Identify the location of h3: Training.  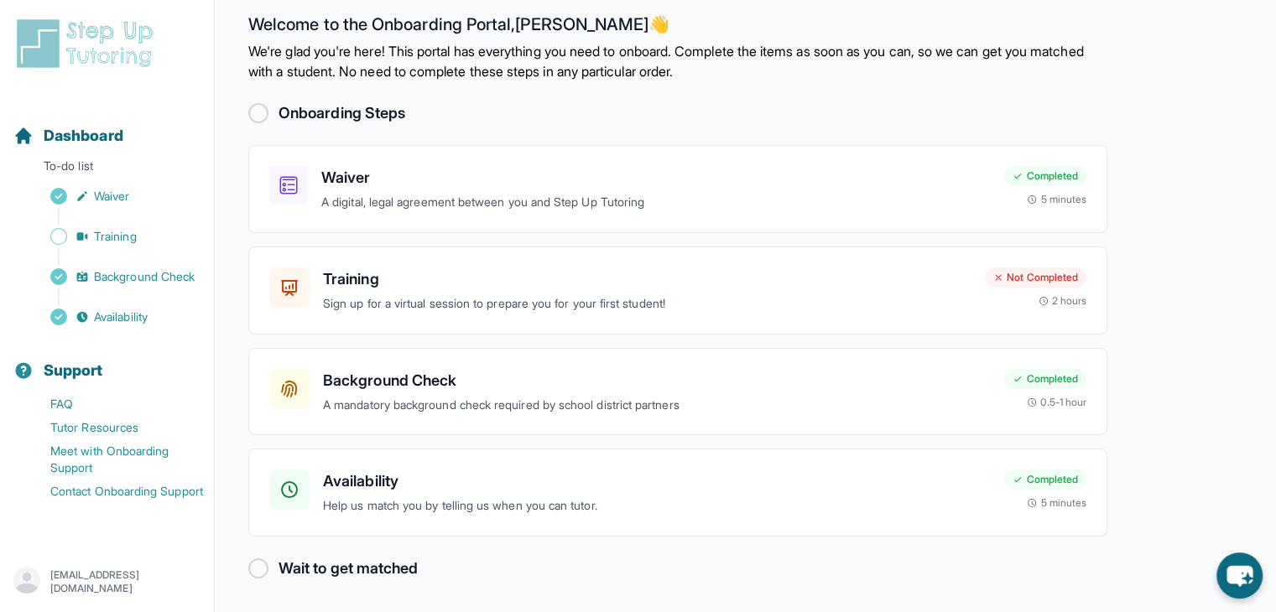
(647, 279).